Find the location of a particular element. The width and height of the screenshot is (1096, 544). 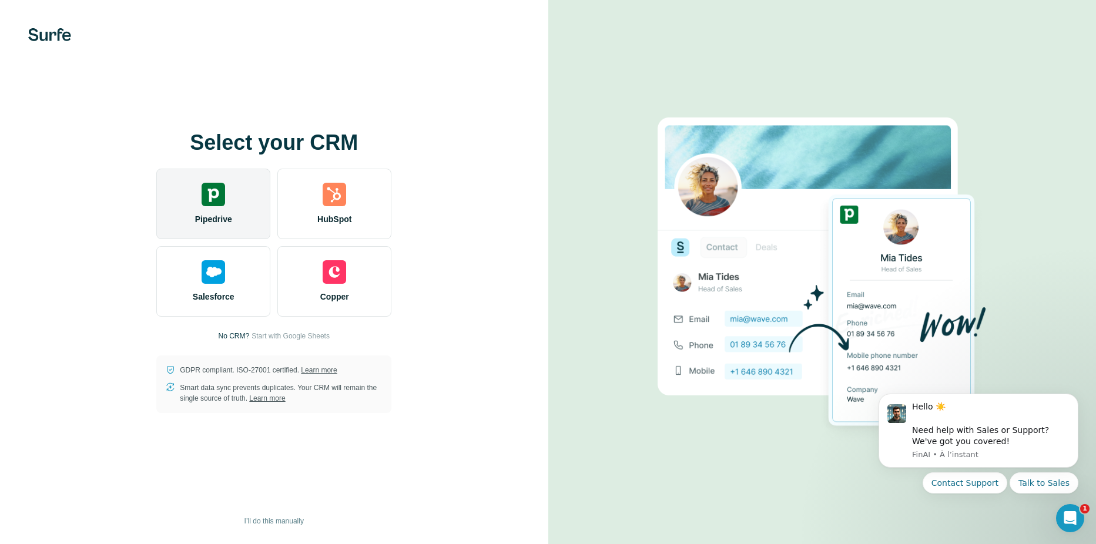

button: Quick reply: Talk to Sales is located at coordinates (183, 104).